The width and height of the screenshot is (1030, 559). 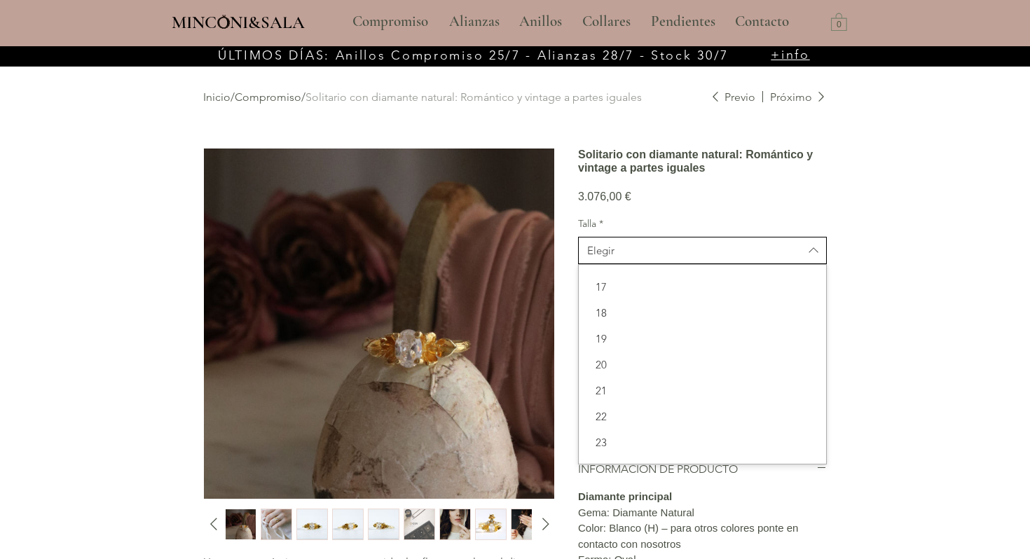 I want to click on span: MINCONI&SALA, so click(x=238, y=22).